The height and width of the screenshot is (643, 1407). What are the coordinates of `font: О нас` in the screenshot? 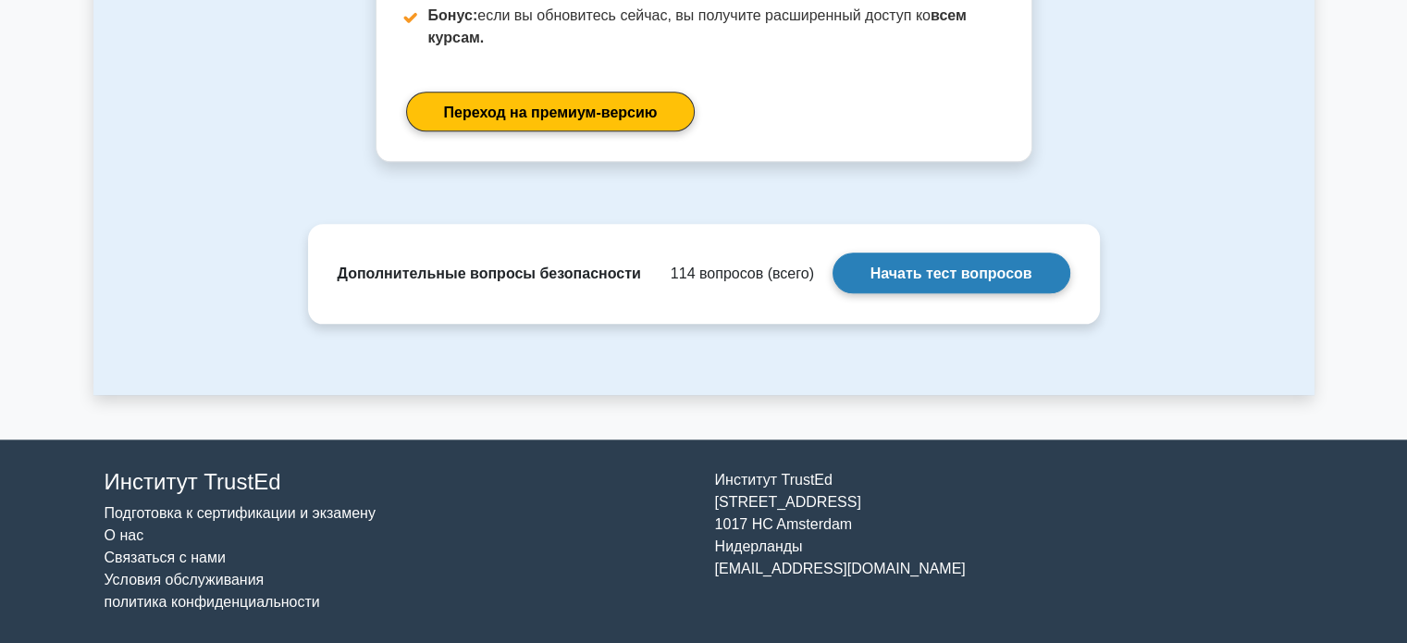 It's located at (124, 535).